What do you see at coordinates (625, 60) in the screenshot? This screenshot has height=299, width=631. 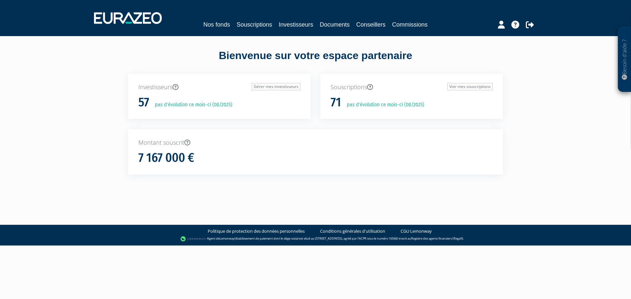 I see `p: Besoin d'aide ?` at bounding box center [625, 60].